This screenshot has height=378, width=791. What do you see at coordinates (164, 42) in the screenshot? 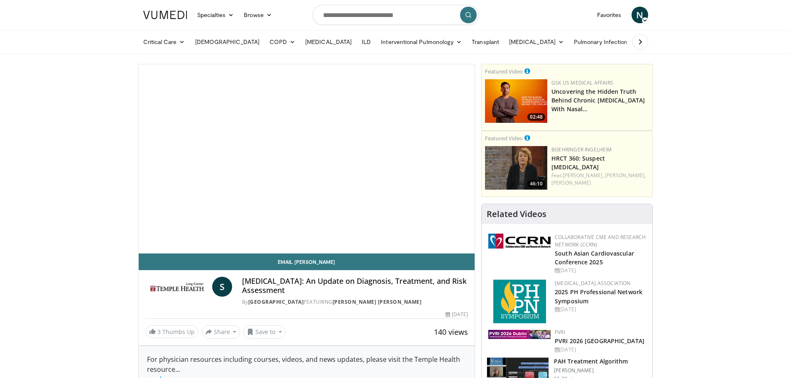
I see `a: Critical Care` at bounding box center [164, 42].